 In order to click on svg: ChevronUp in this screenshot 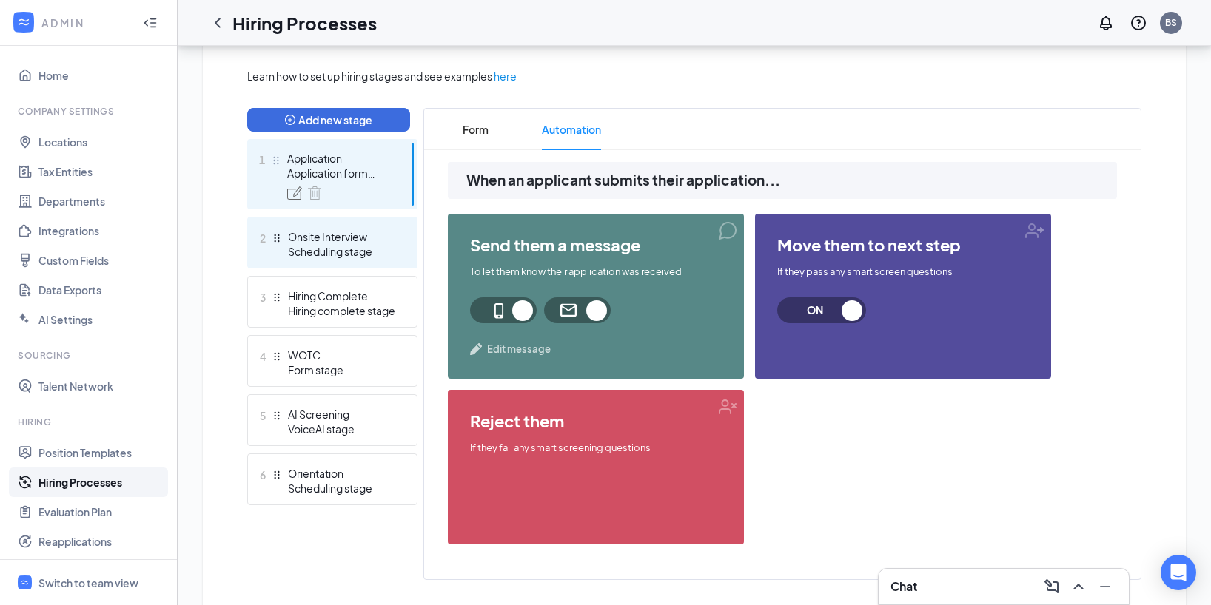, I will do `click(1078, 587)`.